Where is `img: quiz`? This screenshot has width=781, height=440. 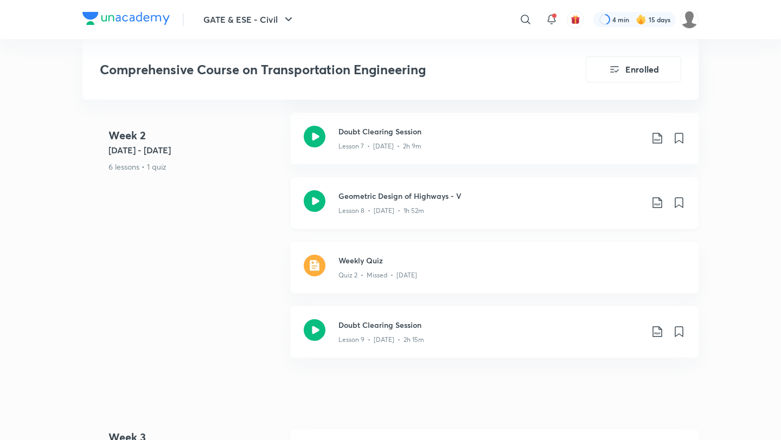 img: quiz is located at coordinates (314, 266).